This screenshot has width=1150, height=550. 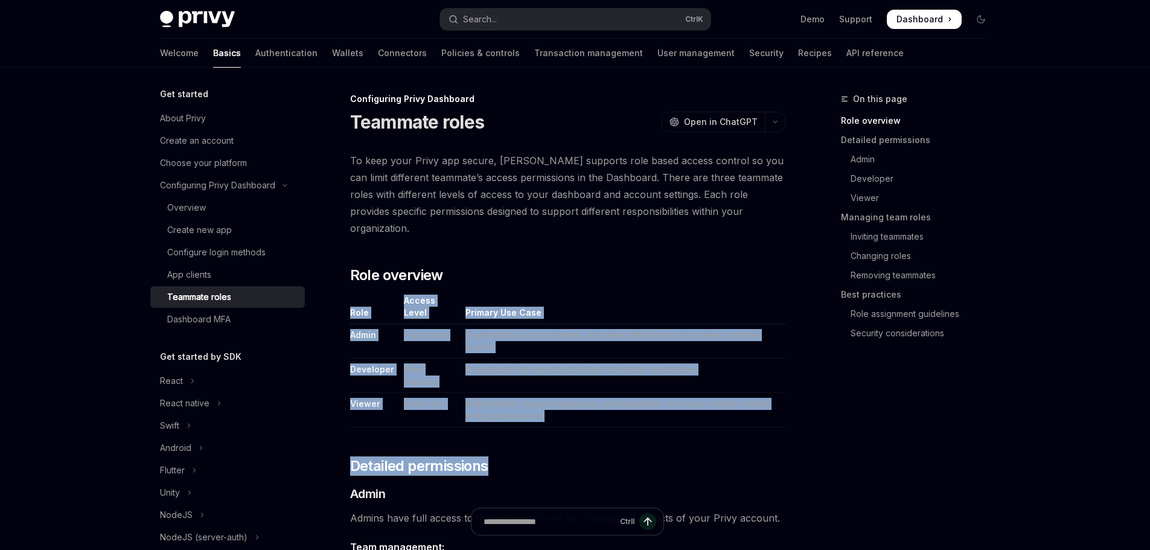 What do you see at coordinates (203, 537) in the screenshot?
I see `div: NodeJS (server-auth)` at bounding box center [203, 537].